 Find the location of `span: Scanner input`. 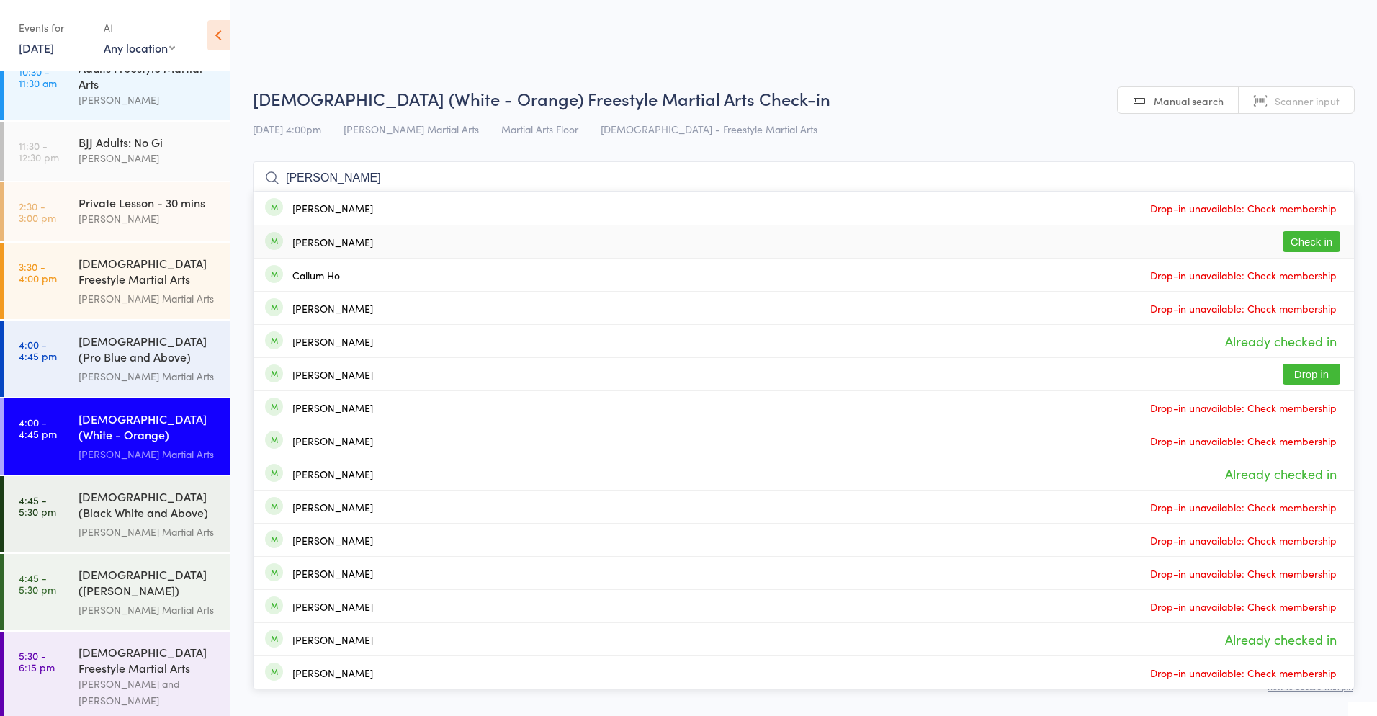

span: Scanner input is located at coordinates (1308, 101).